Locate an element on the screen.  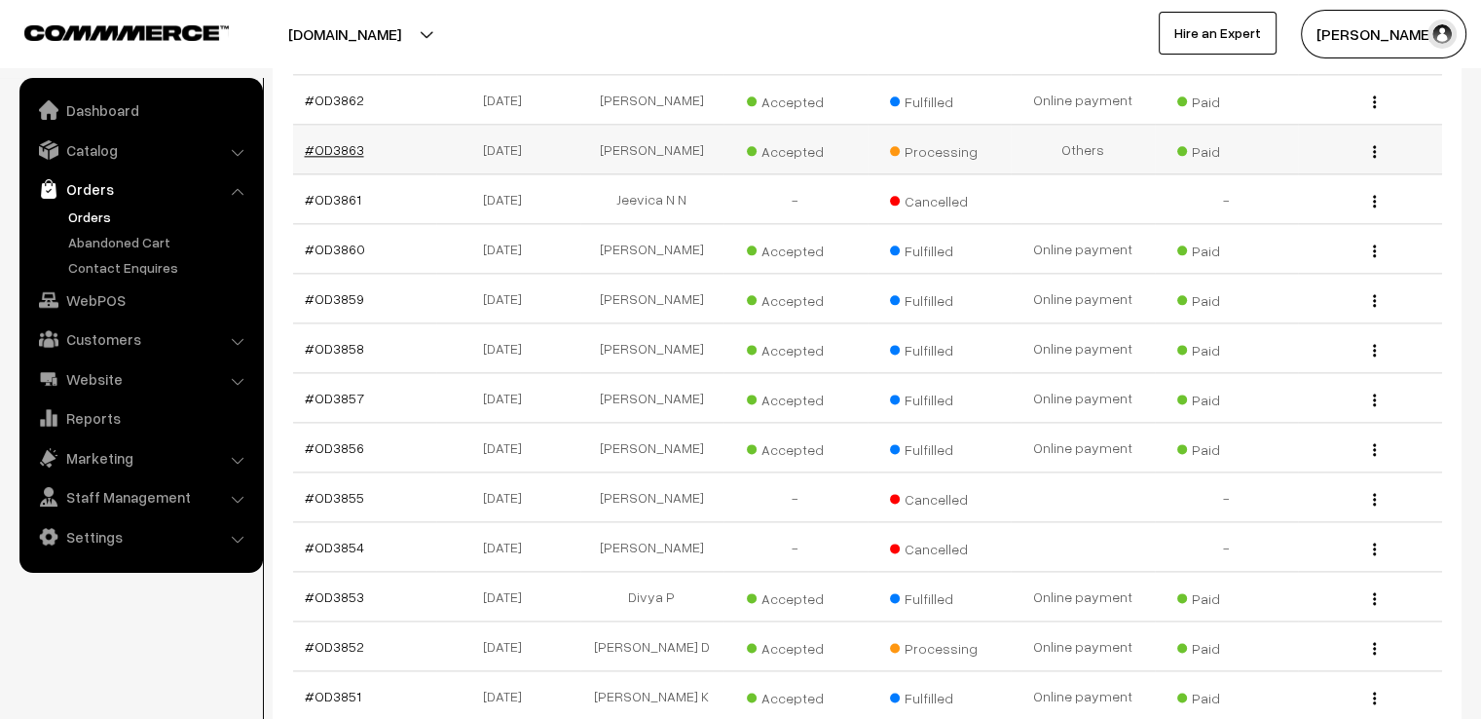
a: Catalog is located at coordinates (140, 150).